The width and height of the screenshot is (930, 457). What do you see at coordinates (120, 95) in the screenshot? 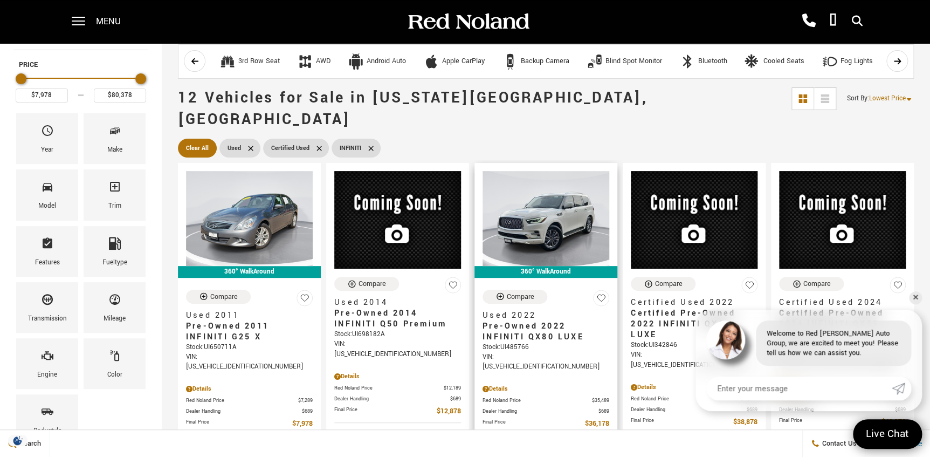
I see `input: Maximum` at bounding box center [120, 95].